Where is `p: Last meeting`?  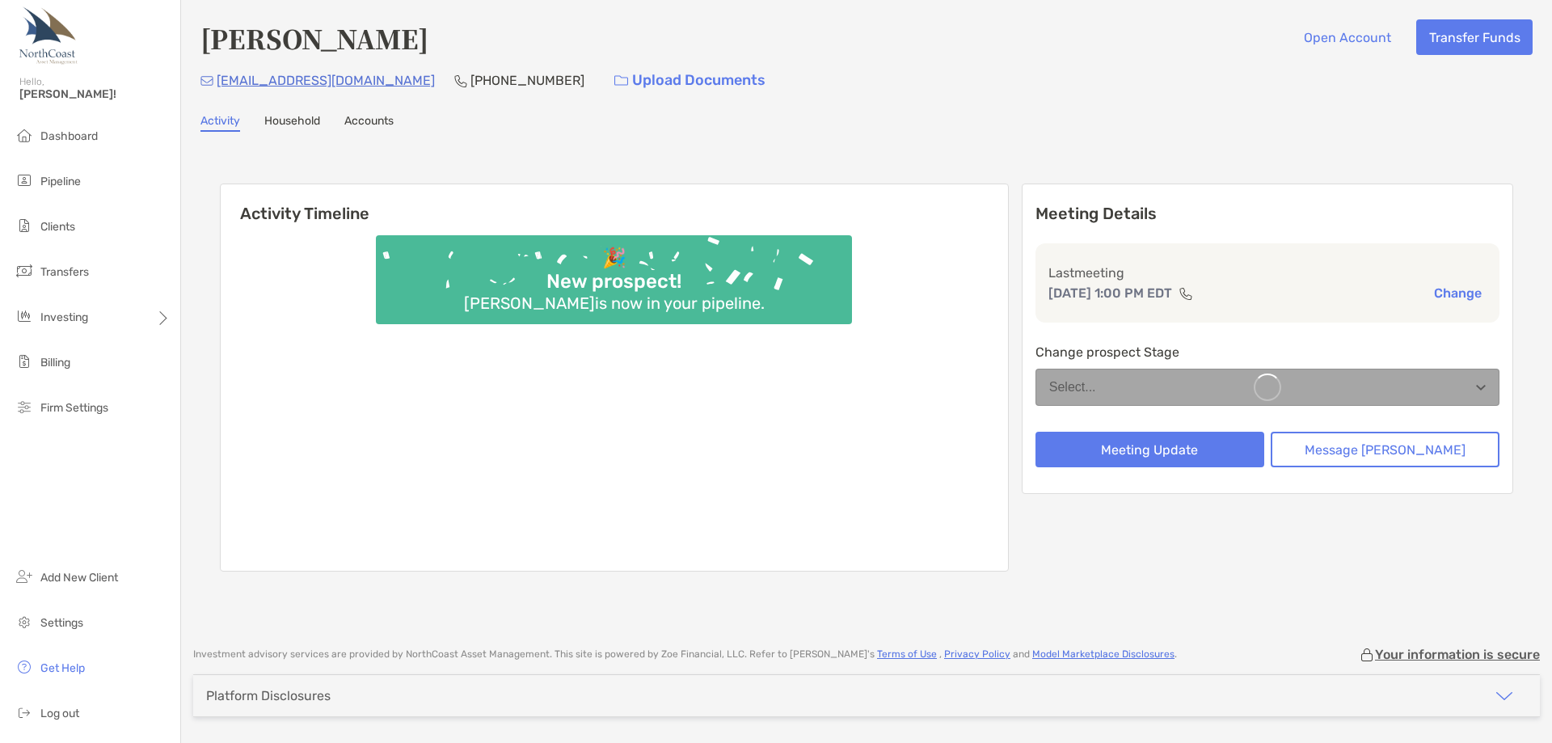
p: Last meeting is located at coordinates (1267, 272).